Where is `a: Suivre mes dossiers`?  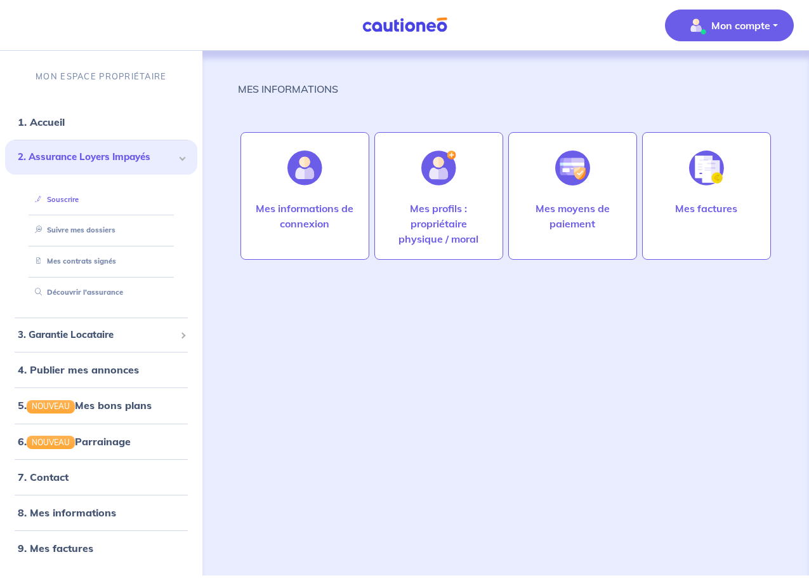
a: Suivre mes dossiers is located at coordinates (72, 230).